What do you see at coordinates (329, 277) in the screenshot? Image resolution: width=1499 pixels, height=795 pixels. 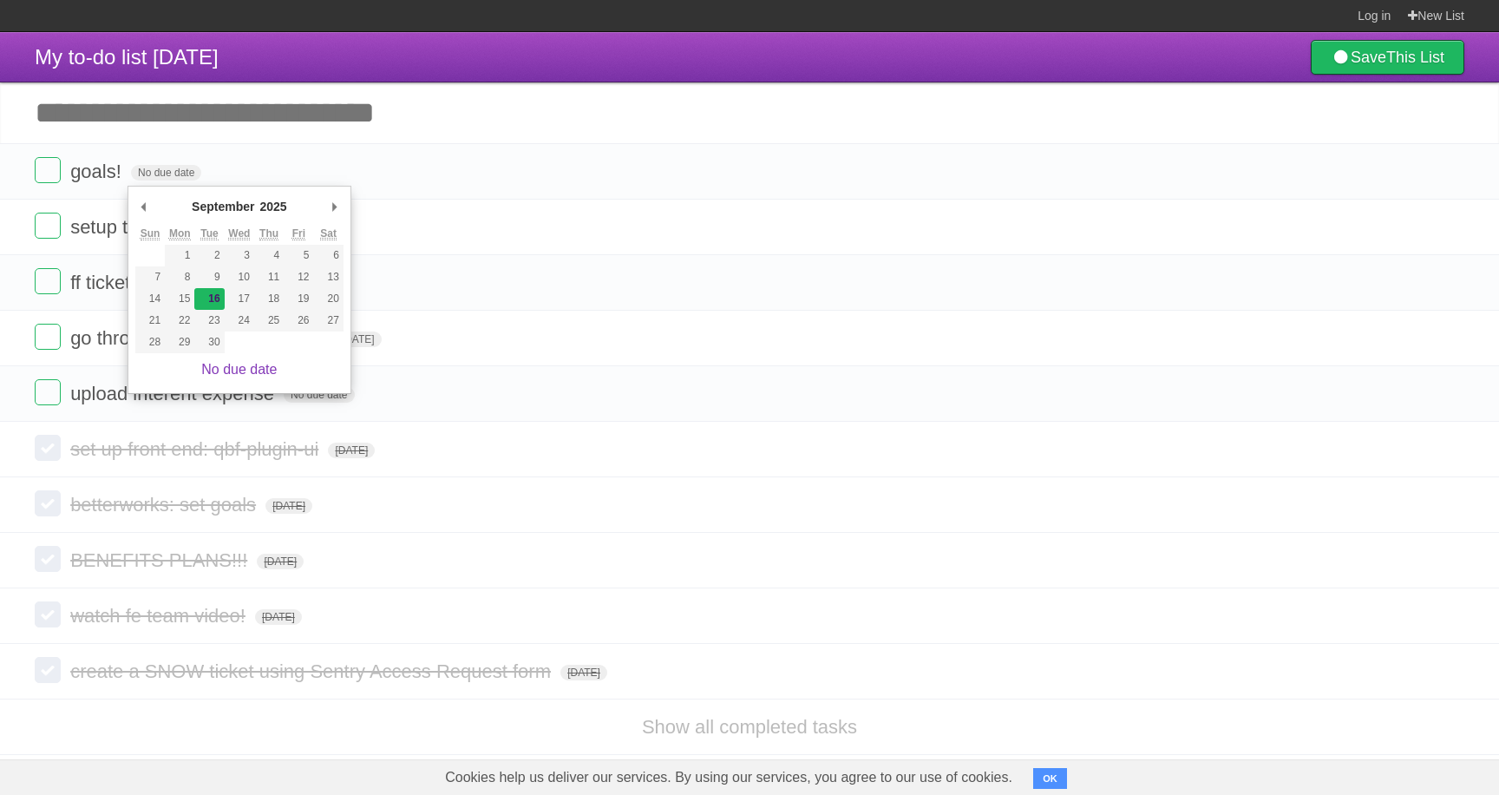 I see `button: 13` at bounding box center [329, 277].